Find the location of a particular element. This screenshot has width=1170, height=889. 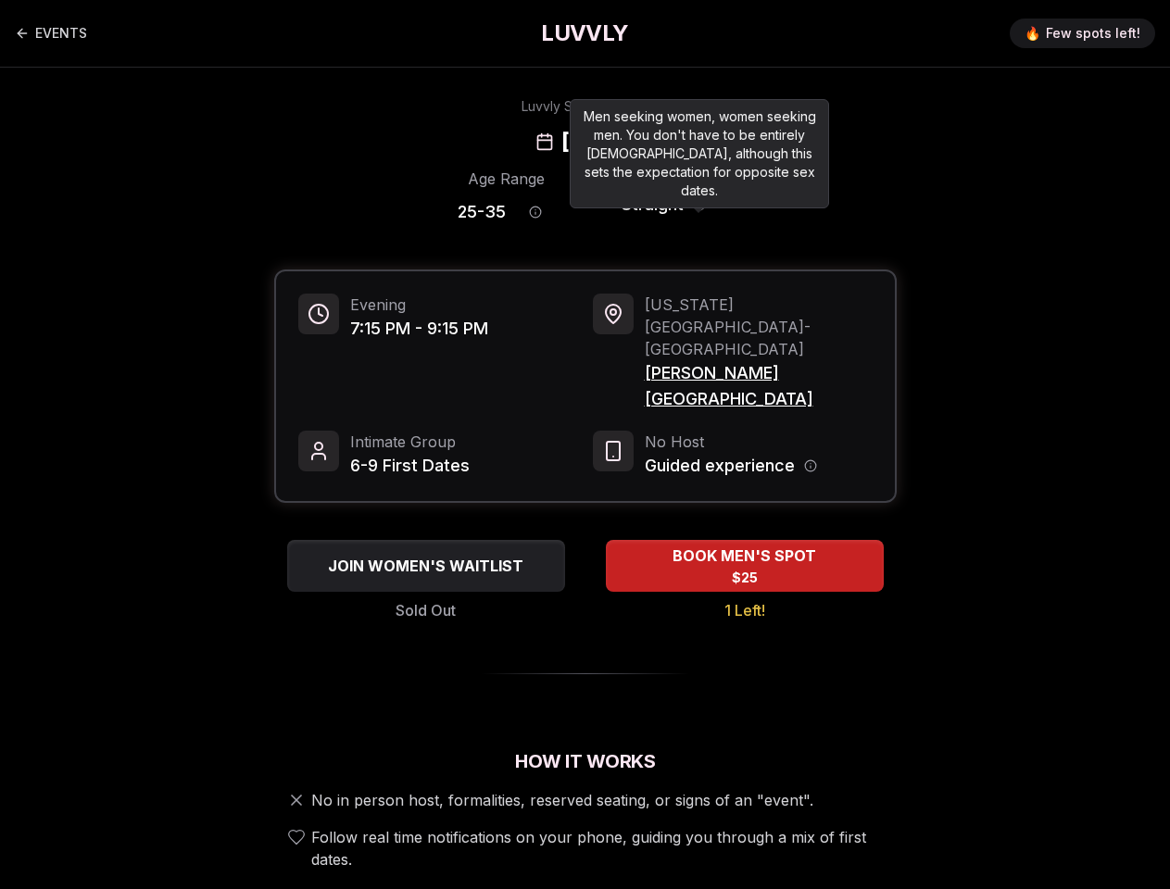

a: Back to events is located at coordinates (51, 33).